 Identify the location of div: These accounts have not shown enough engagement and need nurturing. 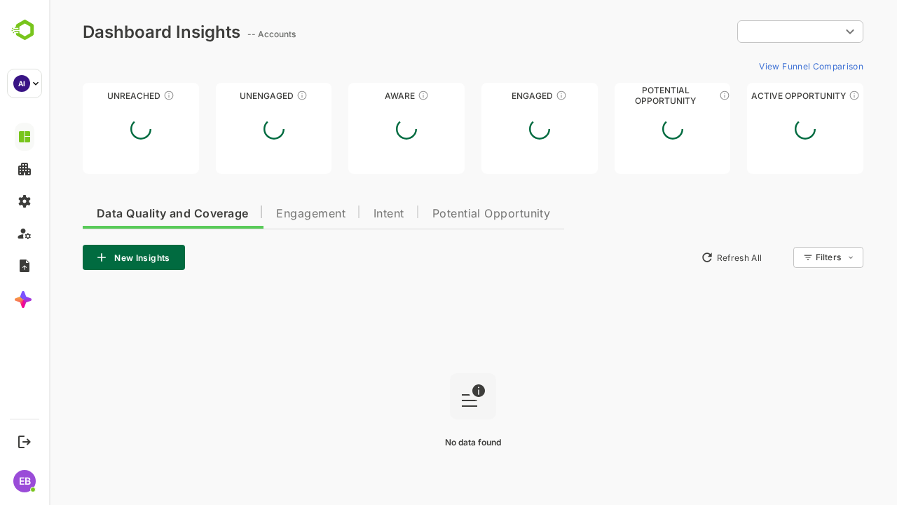
(253, 95).